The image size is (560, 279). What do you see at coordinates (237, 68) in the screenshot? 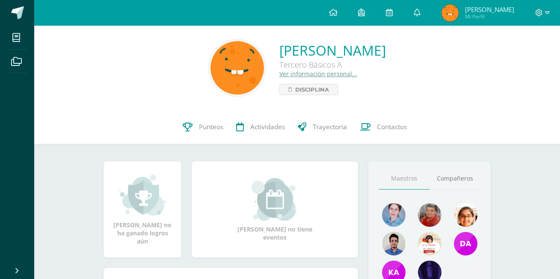
I see `img: f91ddd54dbf9a0cff1182aa2cdf8f5eb.png` at bounding box center [237, 68].